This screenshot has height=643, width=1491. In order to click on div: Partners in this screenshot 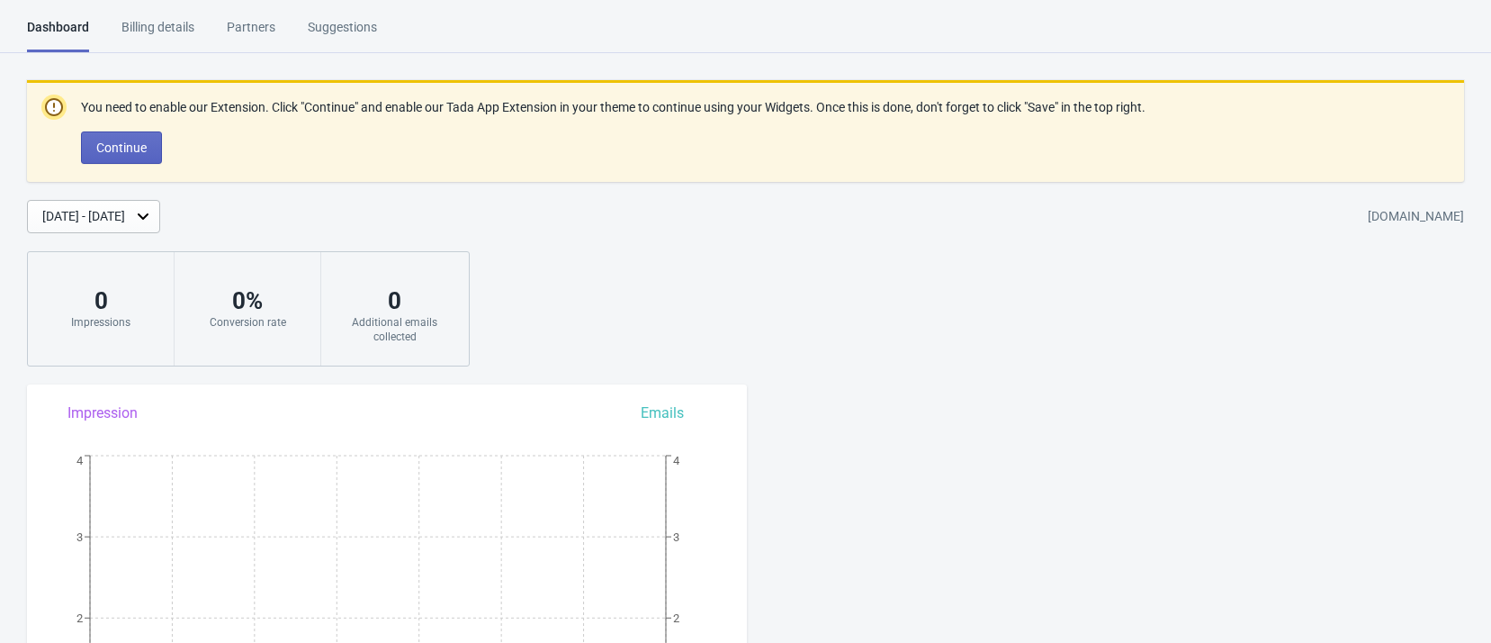, I will do `click(251, 33)`.